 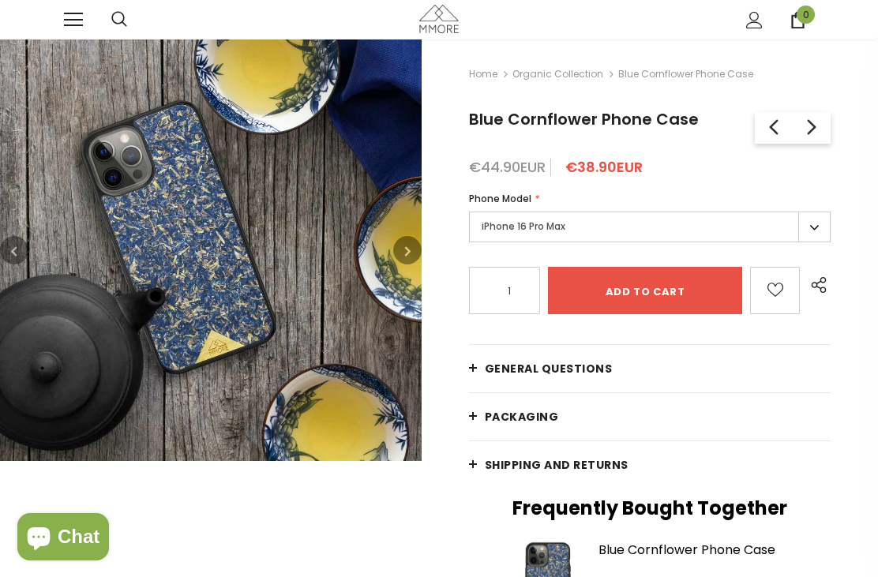 I want to click on a: Home, so click(x=483, y=74).